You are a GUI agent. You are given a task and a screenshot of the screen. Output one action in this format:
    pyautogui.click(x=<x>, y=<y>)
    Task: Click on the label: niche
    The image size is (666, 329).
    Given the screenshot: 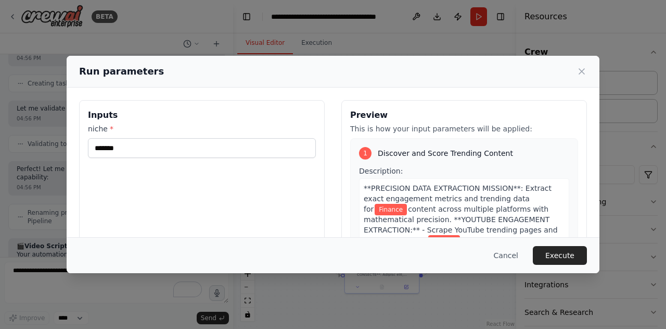 What is the action you would take?
    pyautogui.click(x=202, y=129)
    